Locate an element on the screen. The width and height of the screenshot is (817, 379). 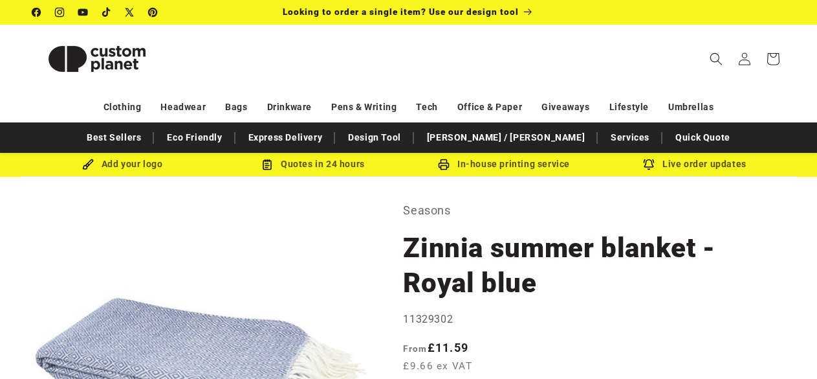
a: Office & Paper is located at coordinates (490, 107).